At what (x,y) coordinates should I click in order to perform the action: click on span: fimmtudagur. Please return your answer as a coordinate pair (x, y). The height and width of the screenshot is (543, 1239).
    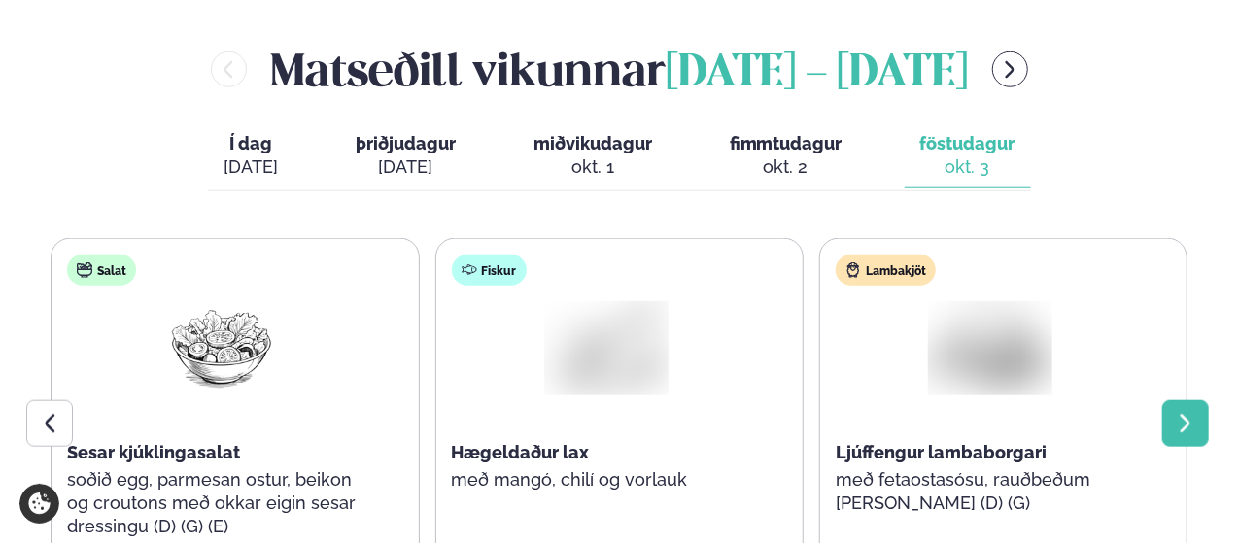
    Looking at the image, I should click on (786, 143).